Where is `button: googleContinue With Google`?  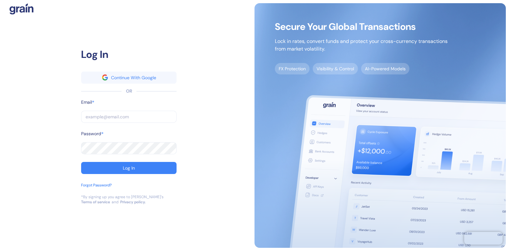
button: googleContinue With Google is located at coordinates (129, 78).